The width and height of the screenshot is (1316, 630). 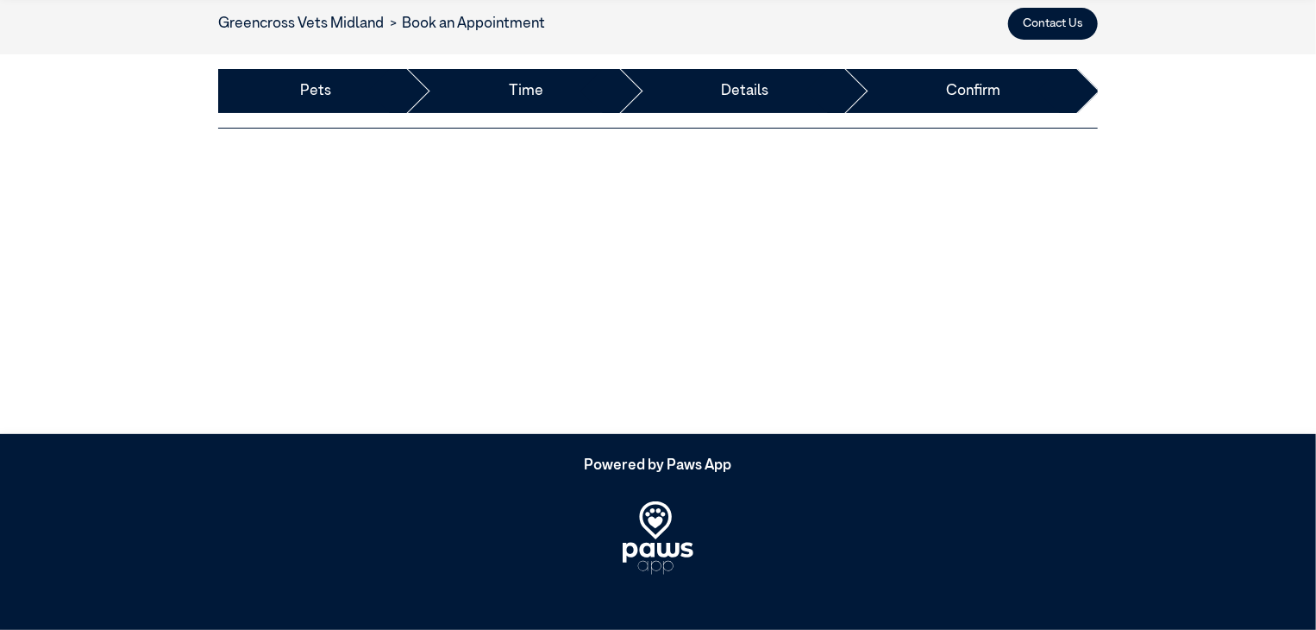 I want to click on a: Time, so click(x=526, y=91).